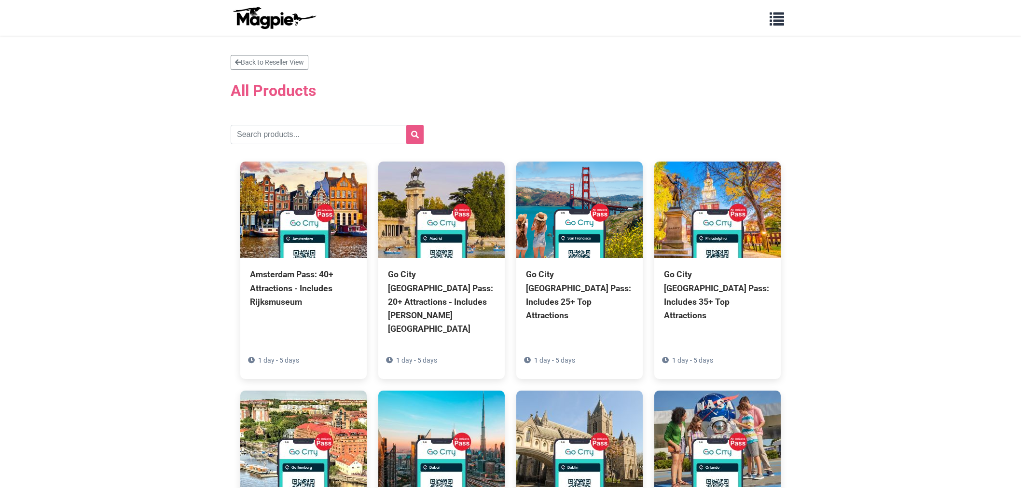 This screenshot has height=488, width=1021. Describe the element at coordinates (304, 257) in the screenshot. I see `a: Amsterdam Pass: 40+ Attractions - Includes Rijksmuseum 1 day - 5 days` at that location.